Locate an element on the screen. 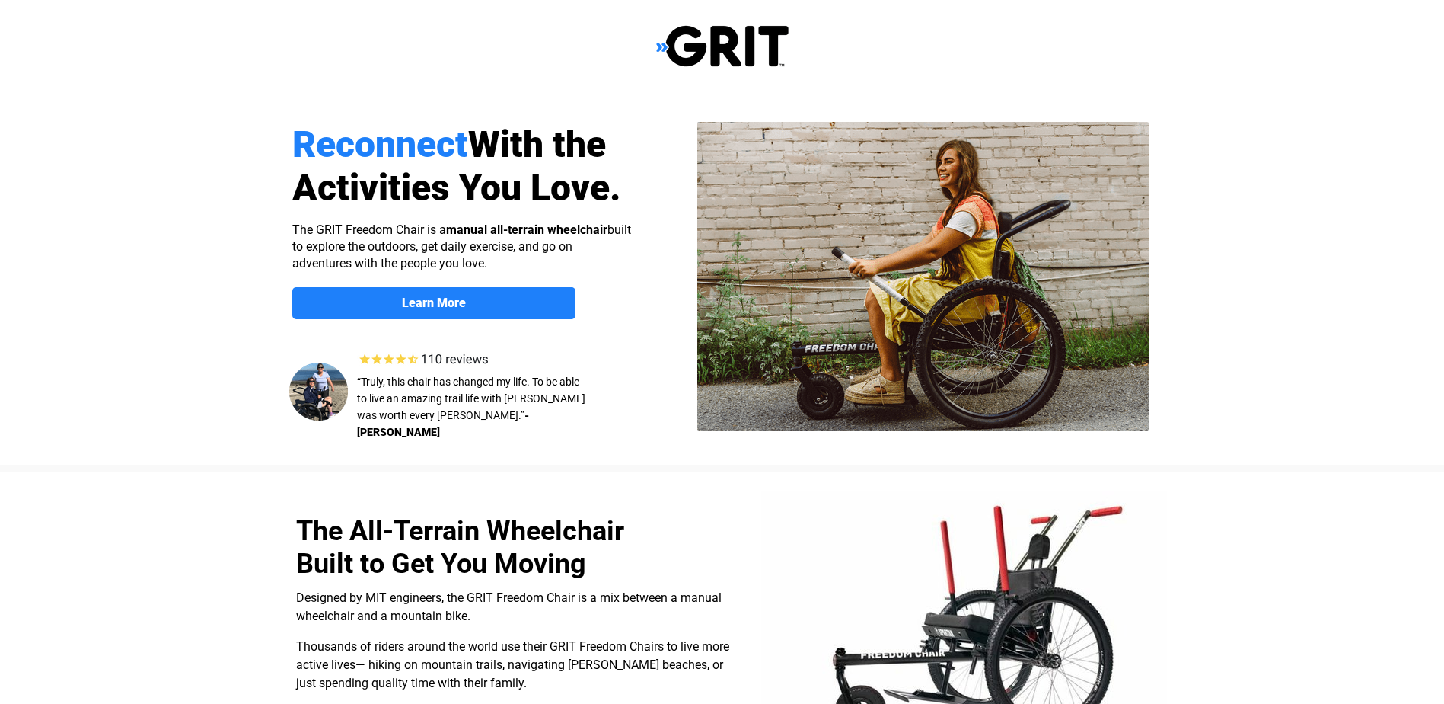 The width and height of the screenshot is (1444, 704). span: Reconnect is located at coordinates (380, 144).